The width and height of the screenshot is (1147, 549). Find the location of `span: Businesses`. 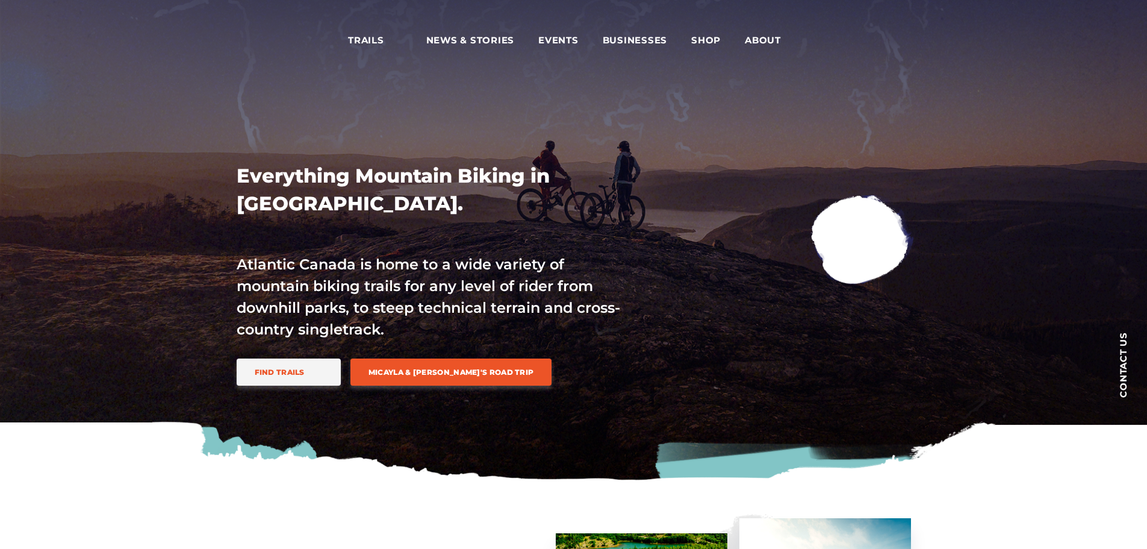

span: Businesses is located at coordinates (635, 40).